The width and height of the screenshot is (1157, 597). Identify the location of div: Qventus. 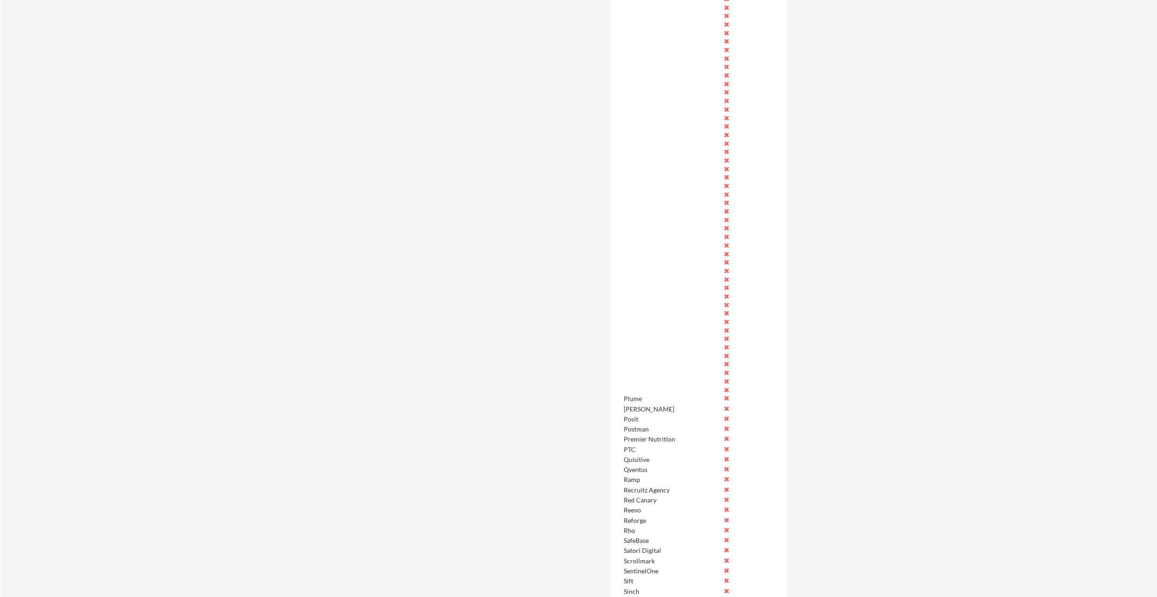
(671, 470).